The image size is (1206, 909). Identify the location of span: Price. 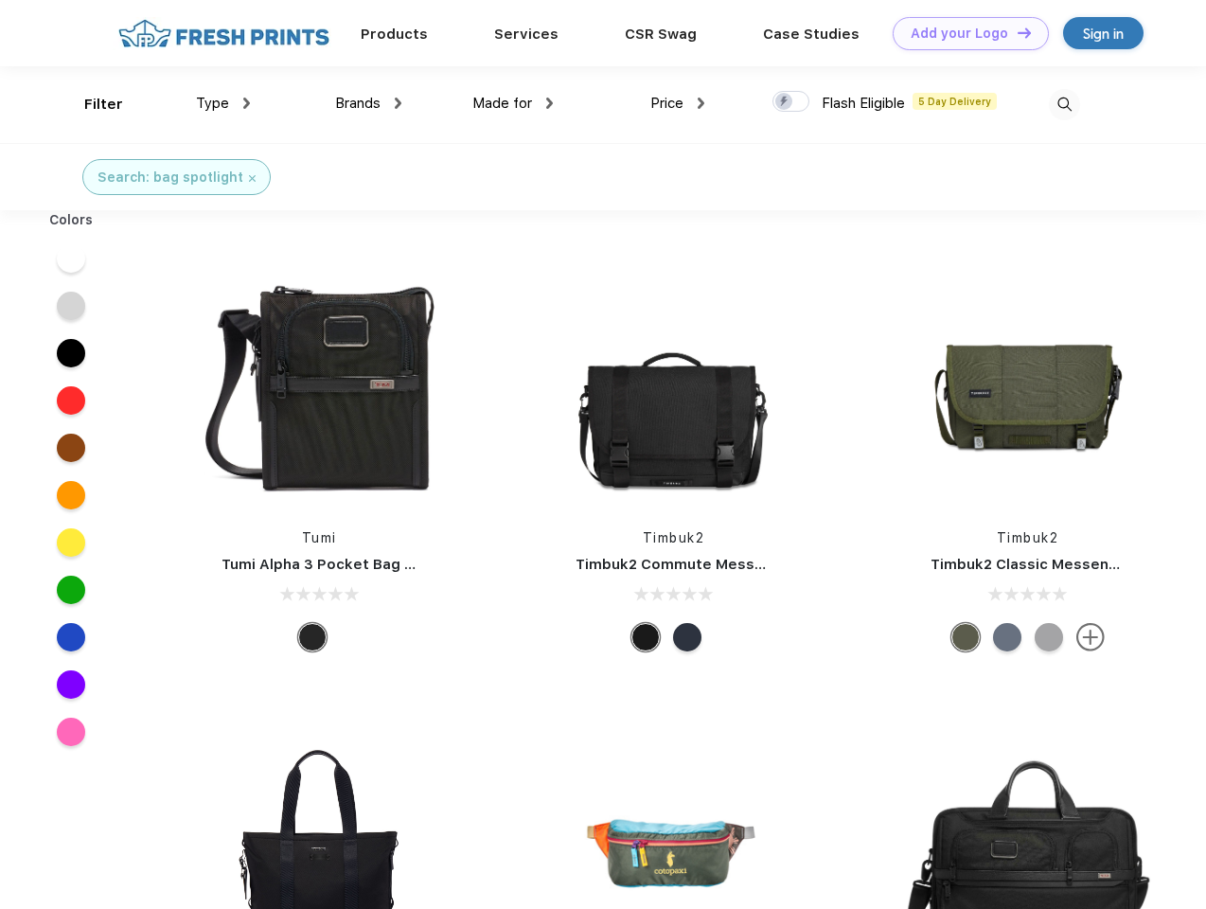
(667, 103).